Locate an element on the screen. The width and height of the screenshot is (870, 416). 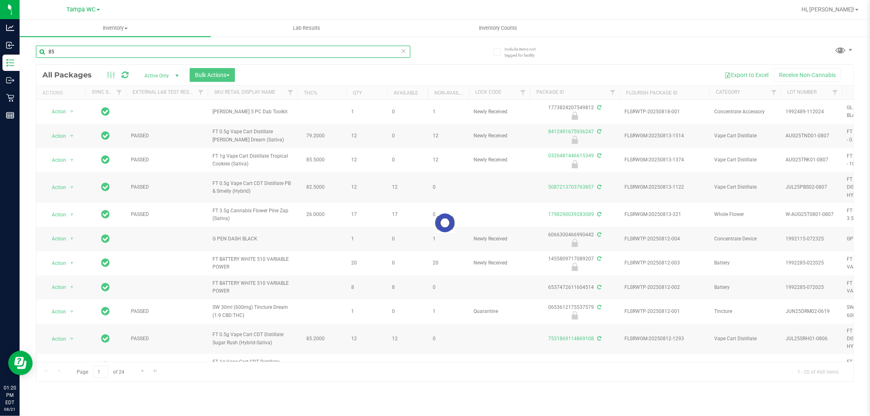
inline-svg: Retail is located at coordinates (10, 98).